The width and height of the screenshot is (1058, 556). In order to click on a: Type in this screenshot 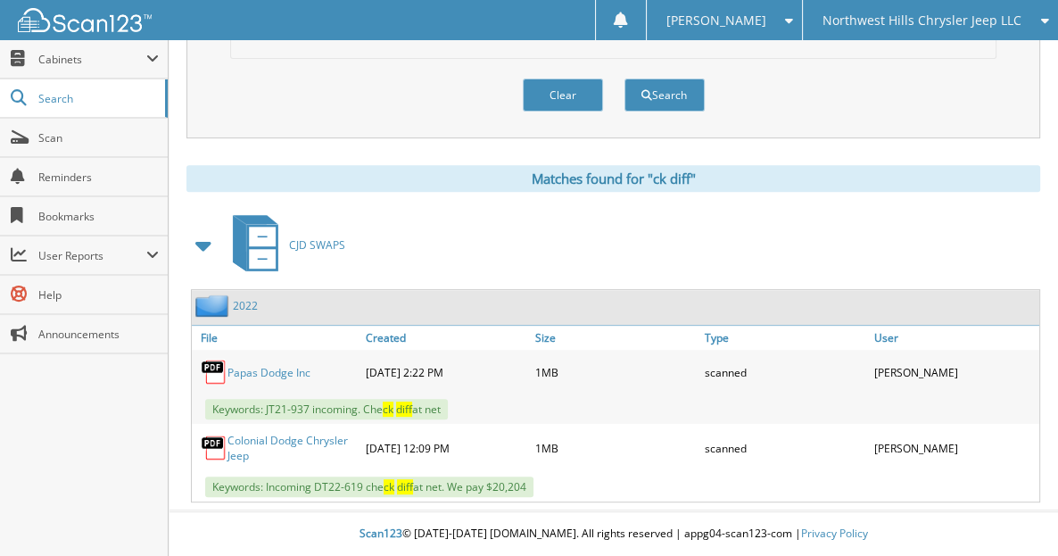, I will do `click(785, 337)`.